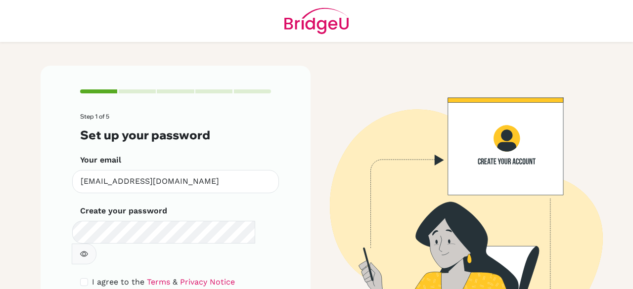  Describe the element at coordinates (94, 116) in the screenshot. I see `span: Step 1 of 5` at that location.